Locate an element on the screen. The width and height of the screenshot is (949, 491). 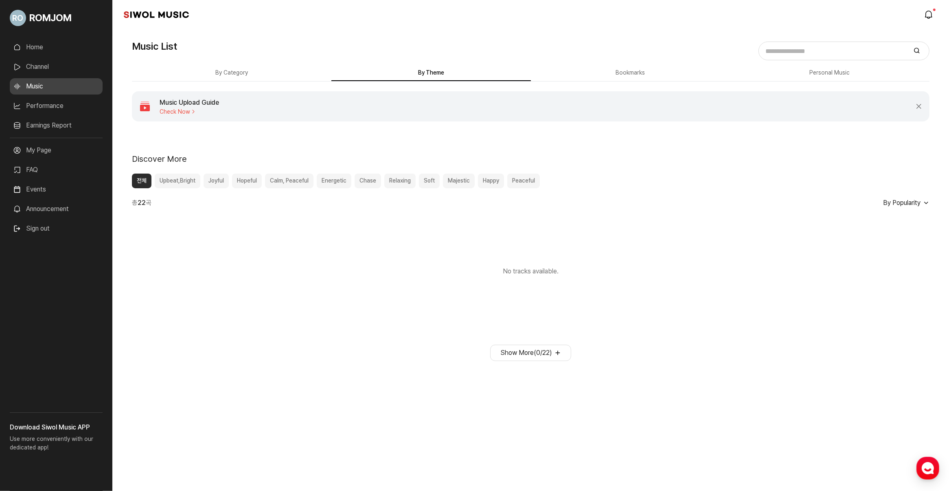
a: My Page is located at coordinates (56, 150).